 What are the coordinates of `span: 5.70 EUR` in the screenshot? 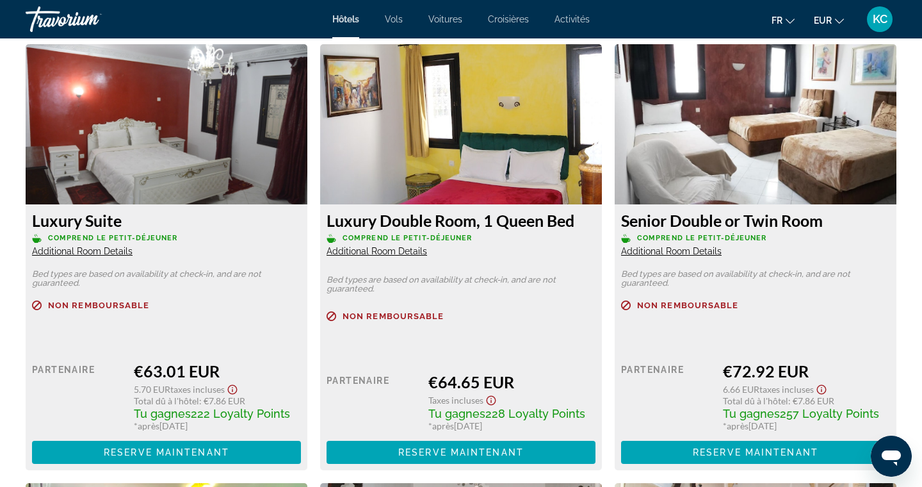 It's located at (152, 389).